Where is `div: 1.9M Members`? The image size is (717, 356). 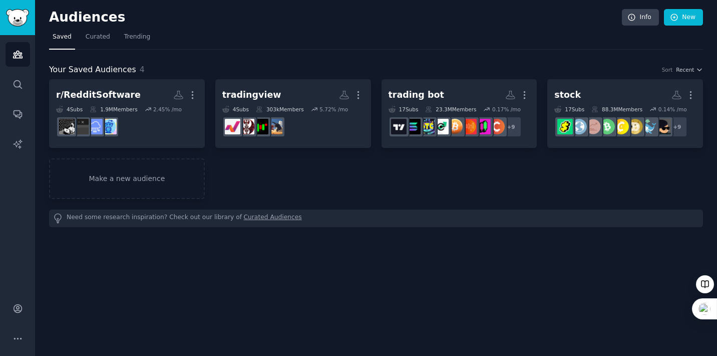
div: 1.9M Members is located at coordinates (113, 109).